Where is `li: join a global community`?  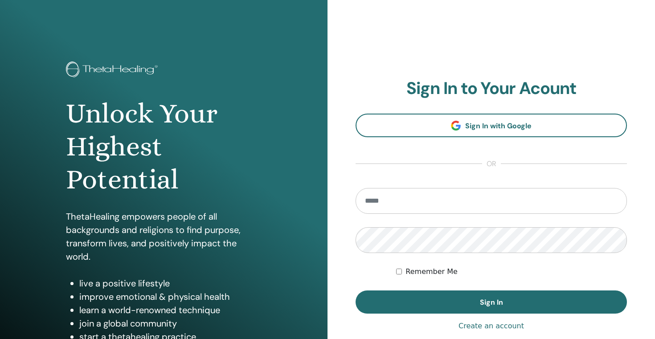 li: join a global community is located at coordinates (171, 323).